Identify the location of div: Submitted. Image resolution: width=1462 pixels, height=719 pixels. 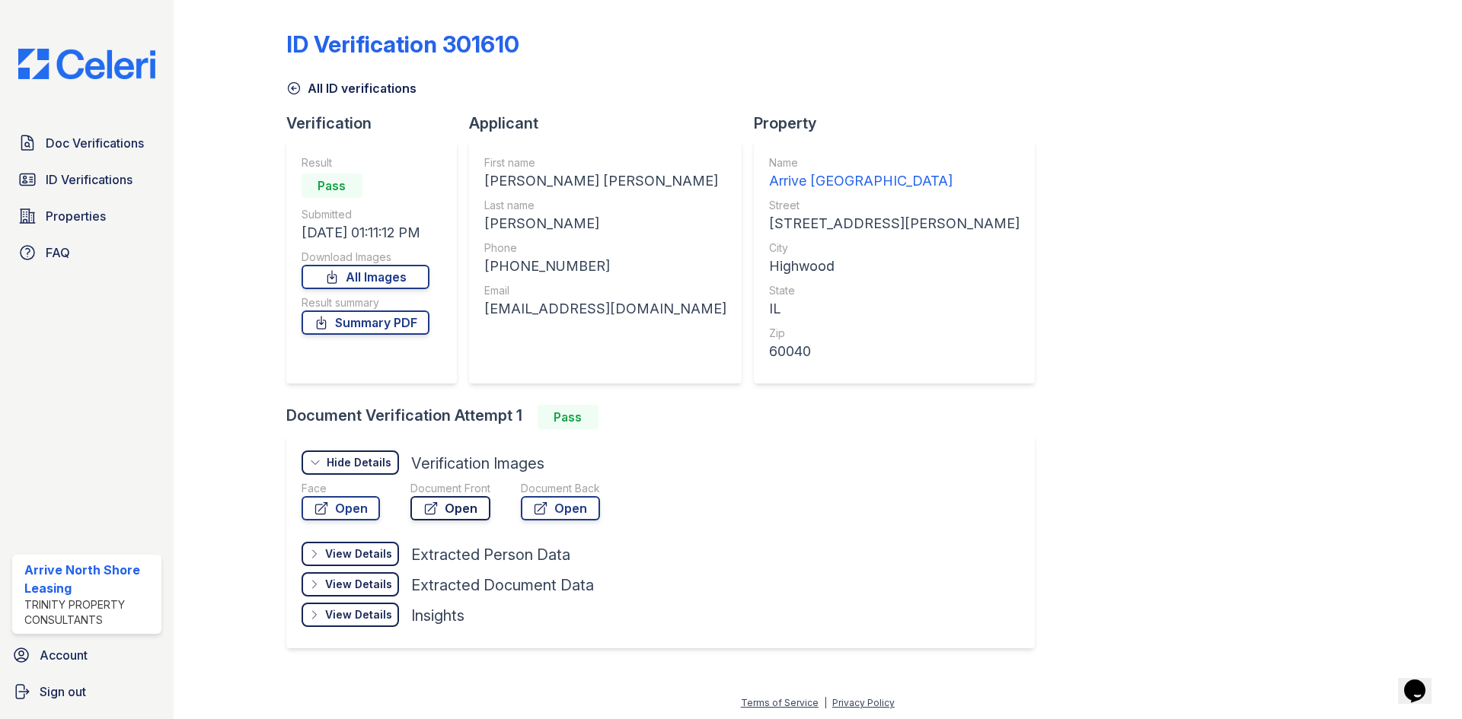
(365, 215).